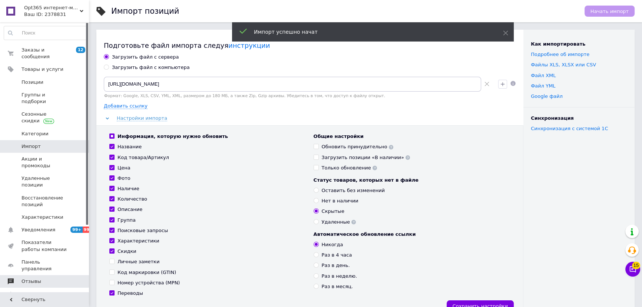  Describe the element at coordinates (45, 246) in the screenshot. I see `span: Показатели работы компании` at that location.